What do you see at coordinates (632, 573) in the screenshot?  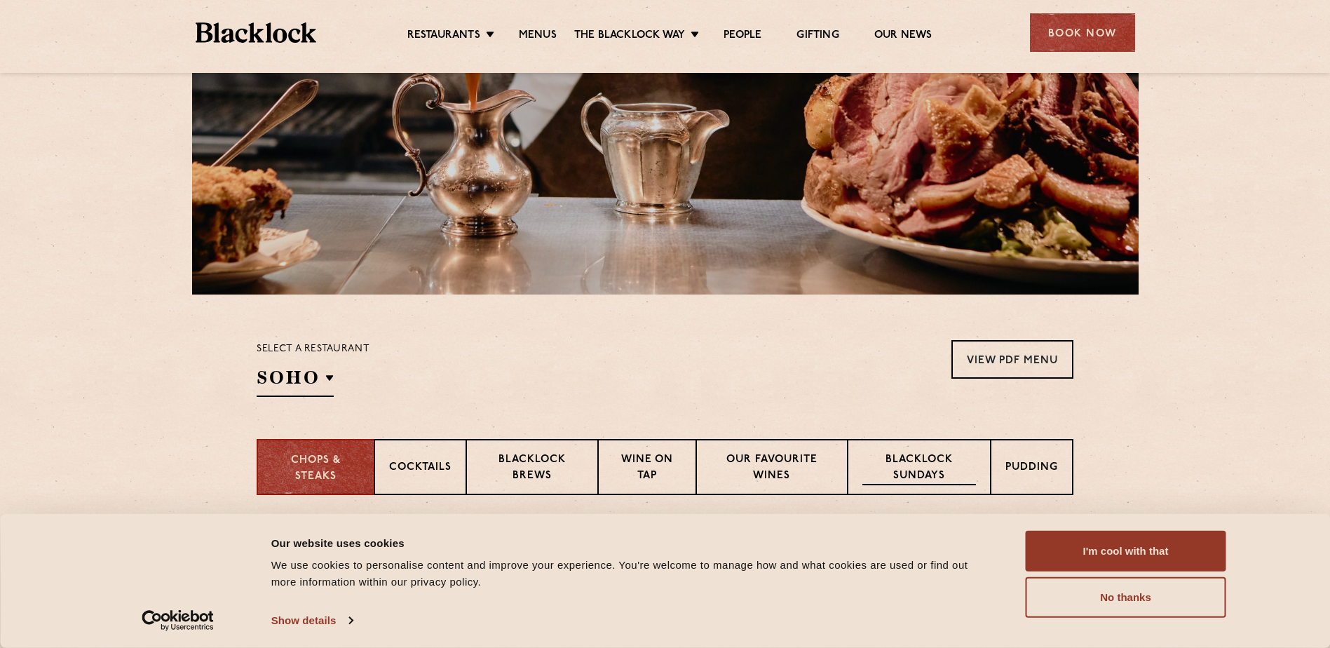 I see `div: We use cookies to personalise content and improve your experience. You're welcome to manage how a...` at bounding box center [632, 573].